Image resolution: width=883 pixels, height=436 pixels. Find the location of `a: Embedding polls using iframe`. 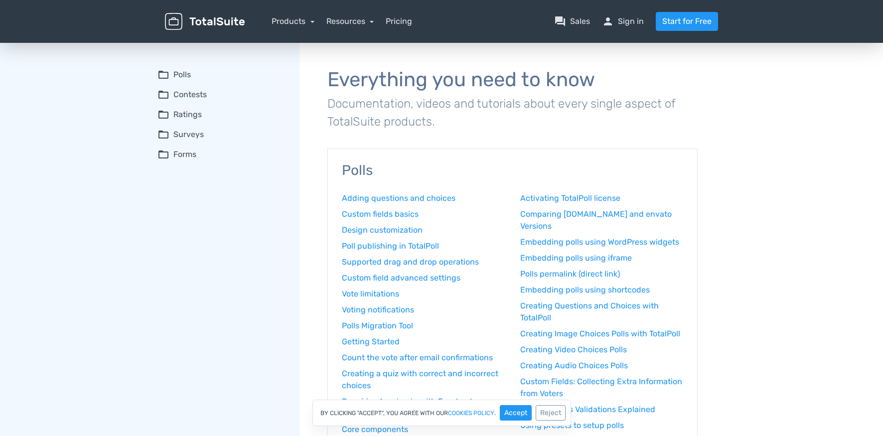

a: Embedding polls using iframe is located at coordinates (602, 258).